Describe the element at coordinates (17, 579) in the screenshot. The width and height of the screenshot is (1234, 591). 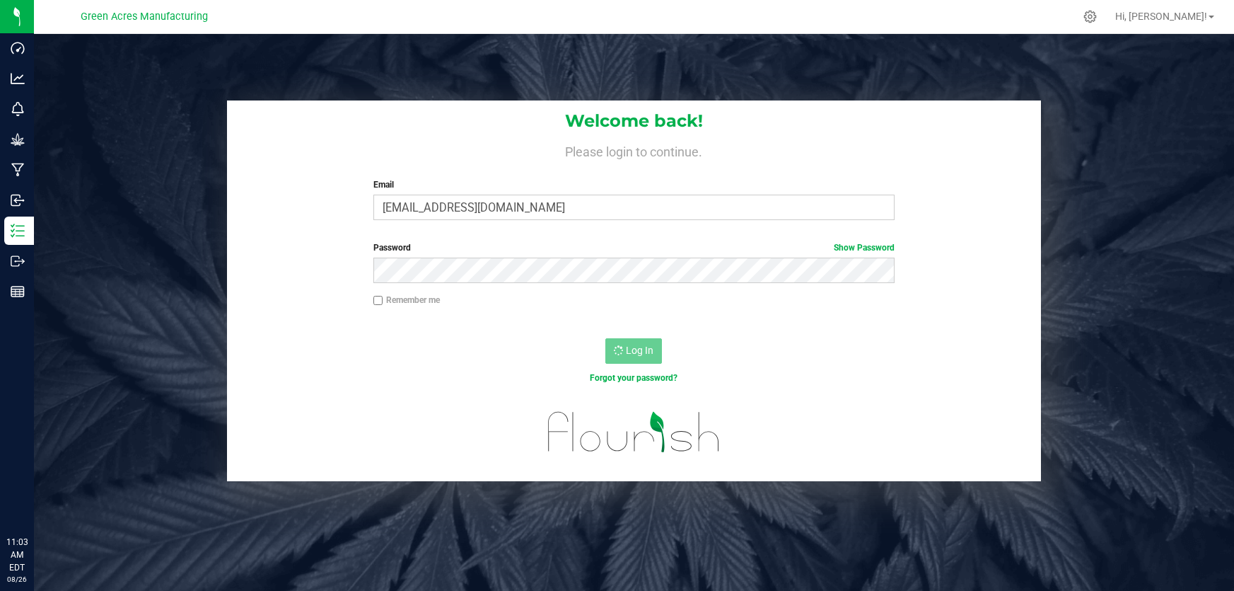
I see `p: 08/26` at that location.